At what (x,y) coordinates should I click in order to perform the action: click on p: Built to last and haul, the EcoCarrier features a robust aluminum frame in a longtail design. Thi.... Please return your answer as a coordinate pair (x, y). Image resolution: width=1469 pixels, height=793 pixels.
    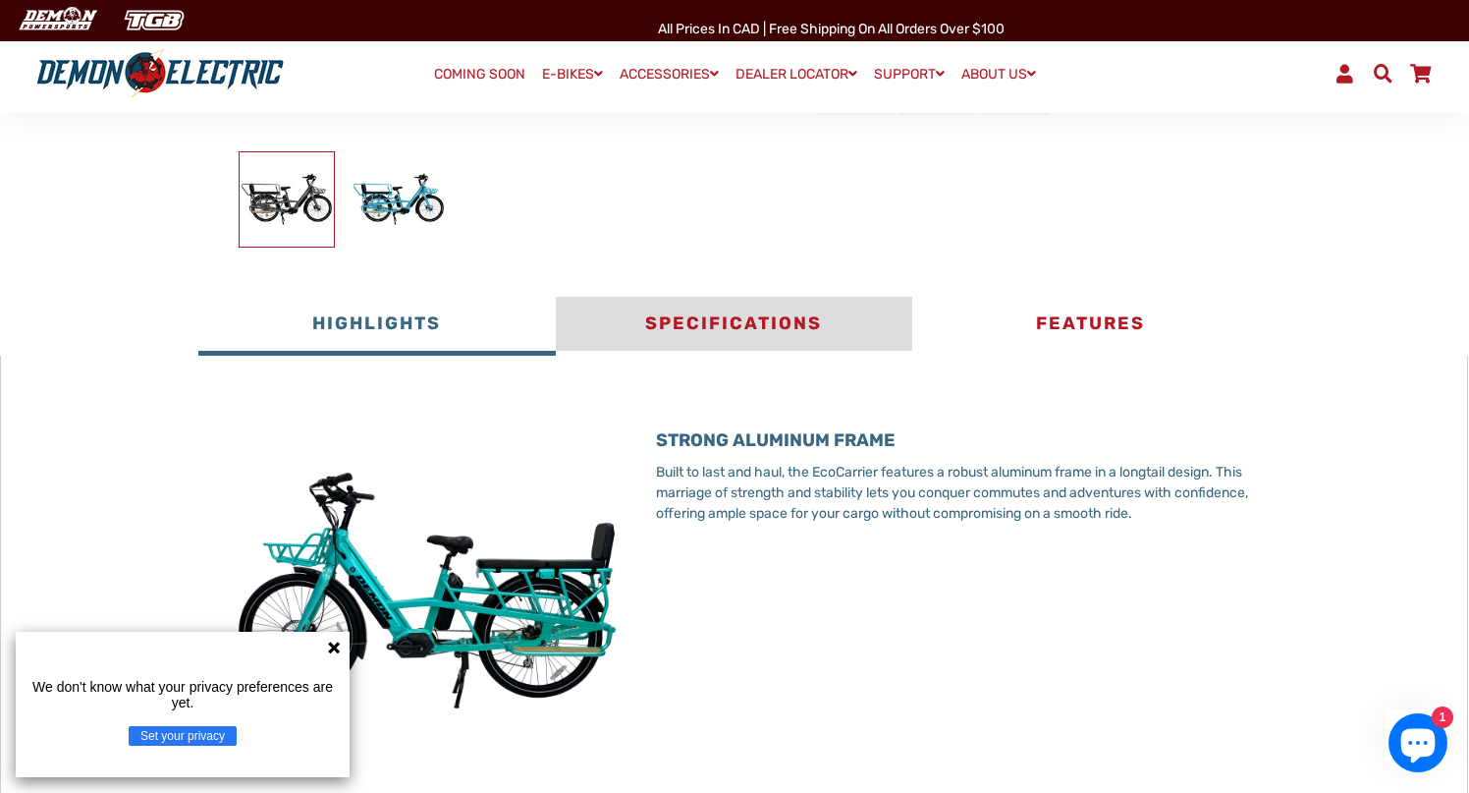
    Looking at the image, I should click on (963, 492).